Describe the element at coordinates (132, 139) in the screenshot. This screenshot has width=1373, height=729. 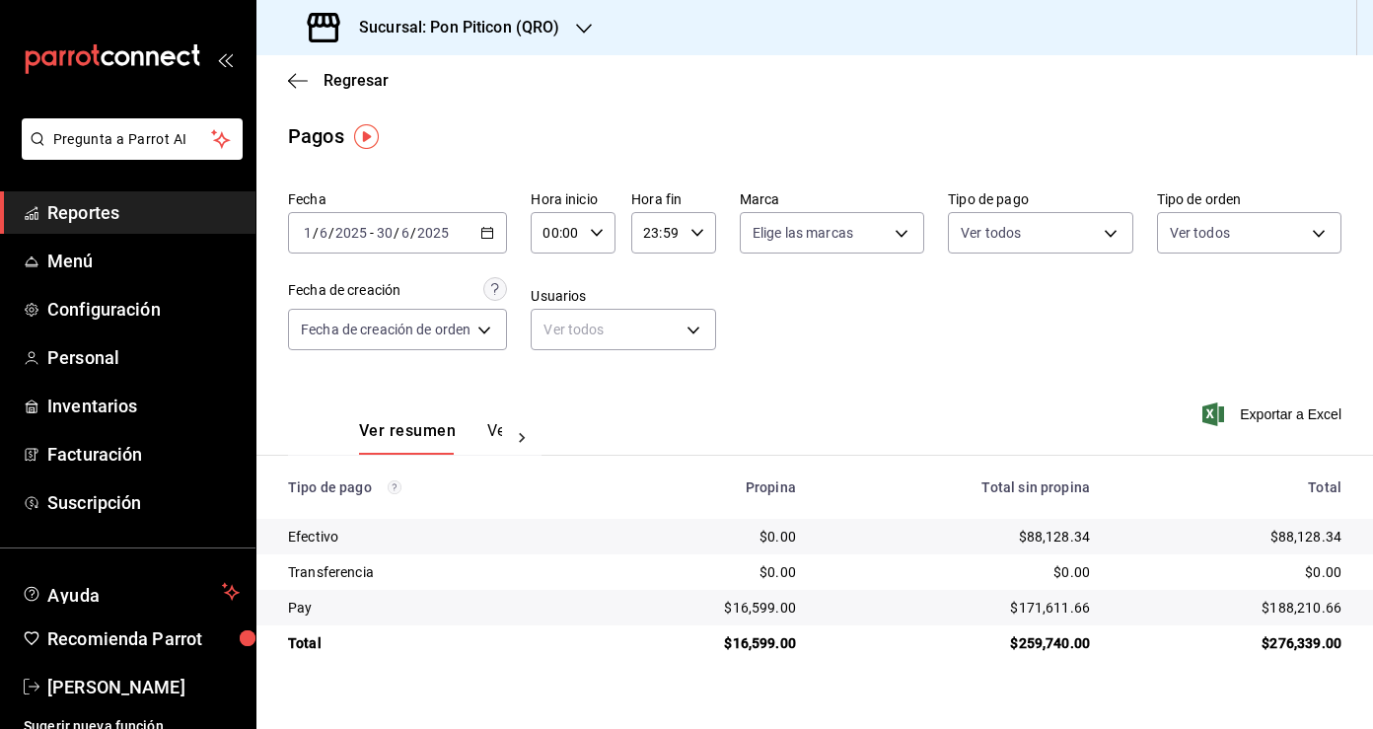
I see `span: Pregunta a Parrot AI` at that location.